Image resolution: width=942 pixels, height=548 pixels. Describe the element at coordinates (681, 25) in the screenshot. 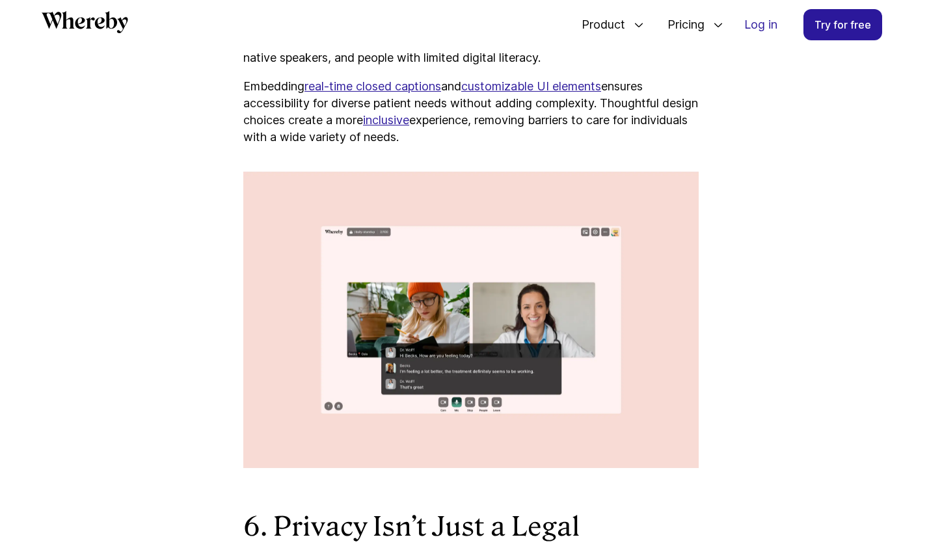

I see `span: Pricing` at that location.